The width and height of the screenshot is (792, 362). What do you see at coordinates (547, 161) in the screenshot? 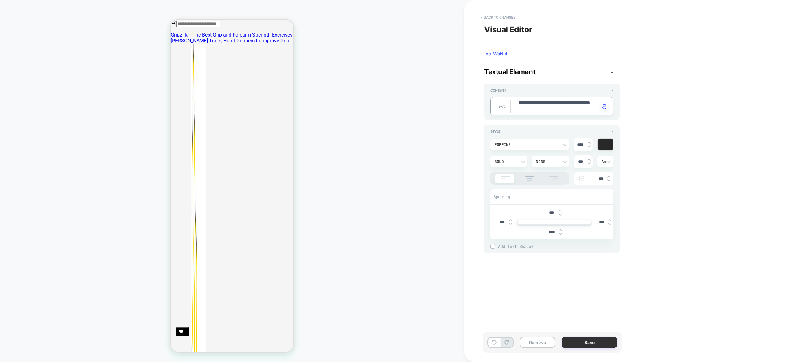
I see `div: None` at bounding box center [547, 161].